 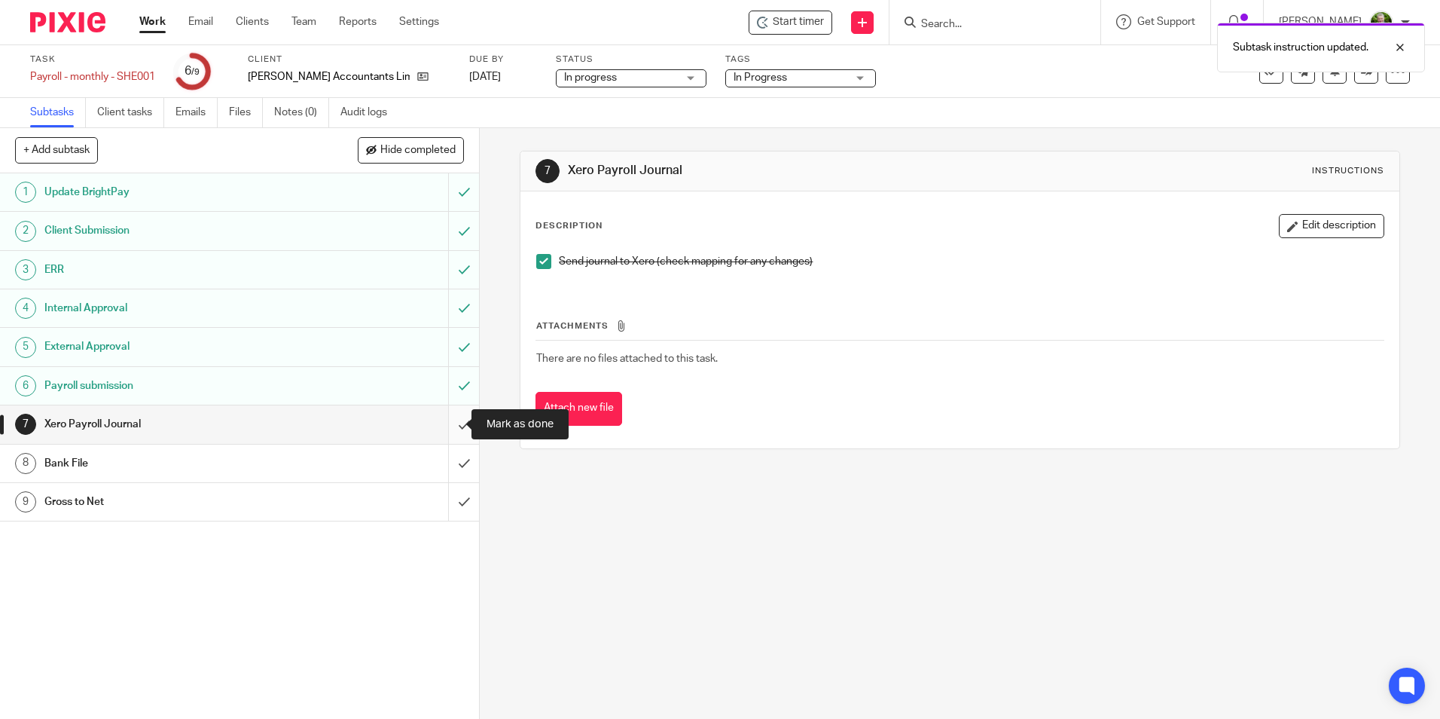 I want to click on div: 9, so click(x=26, y=502).